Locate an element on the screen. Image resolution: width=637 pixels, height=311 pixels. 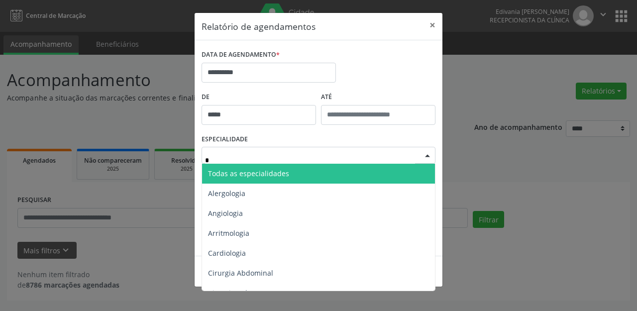
label: De is located at coordinates (259, 97).